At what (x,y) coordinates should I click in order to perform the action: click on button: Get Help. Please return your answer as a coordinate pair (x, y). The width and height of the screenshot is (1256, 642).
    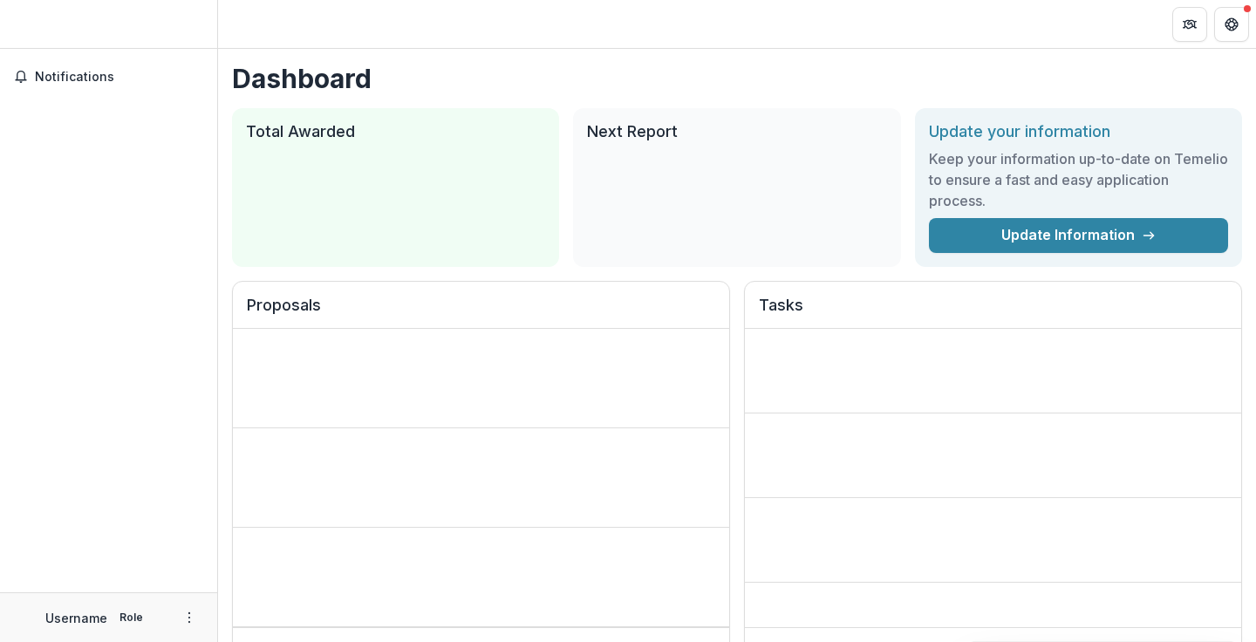
    Looking at the image, I should click on (1232, 24).